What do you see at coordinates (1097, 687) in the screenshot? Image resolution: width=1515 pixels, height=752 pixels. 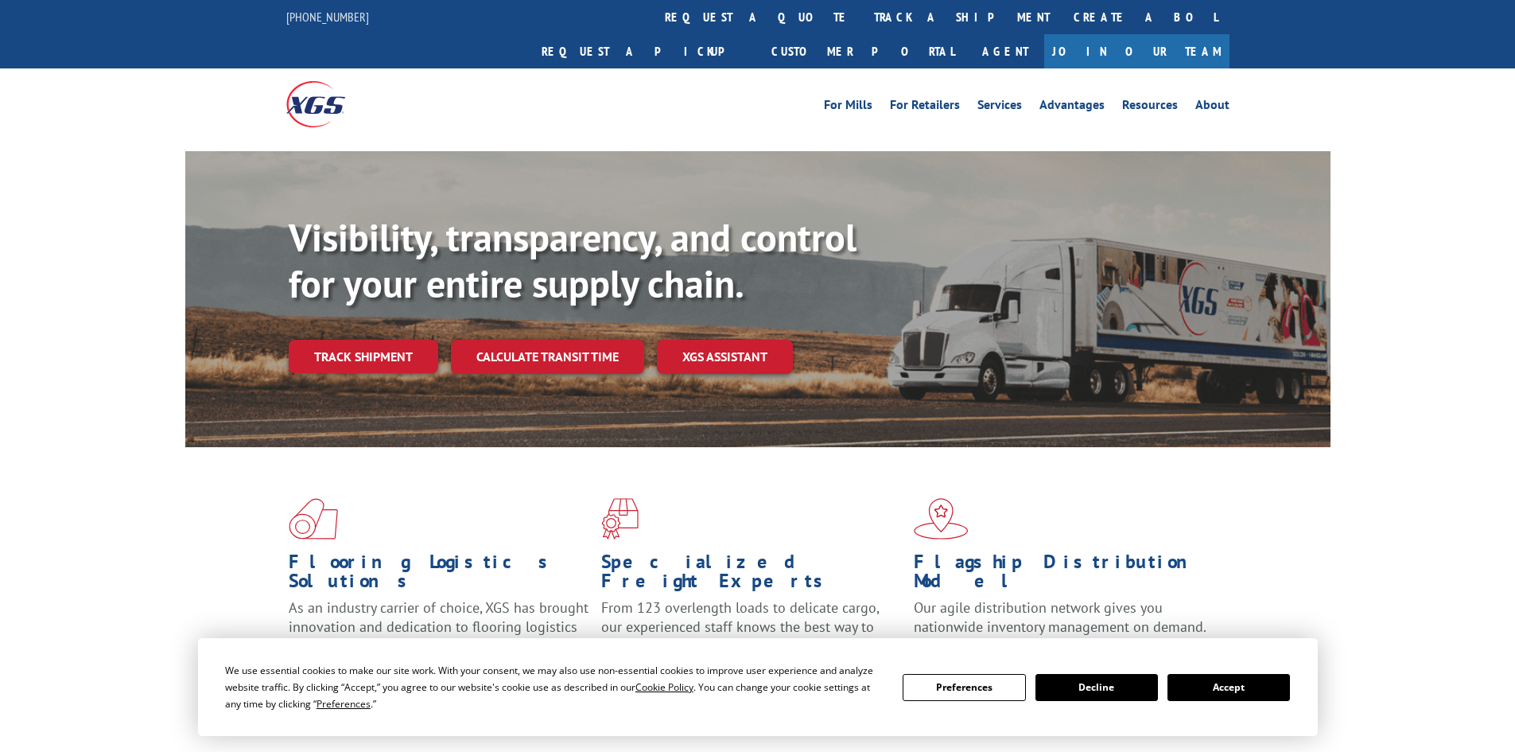 I see `button: Decline` at bounding box center [1097, 687].